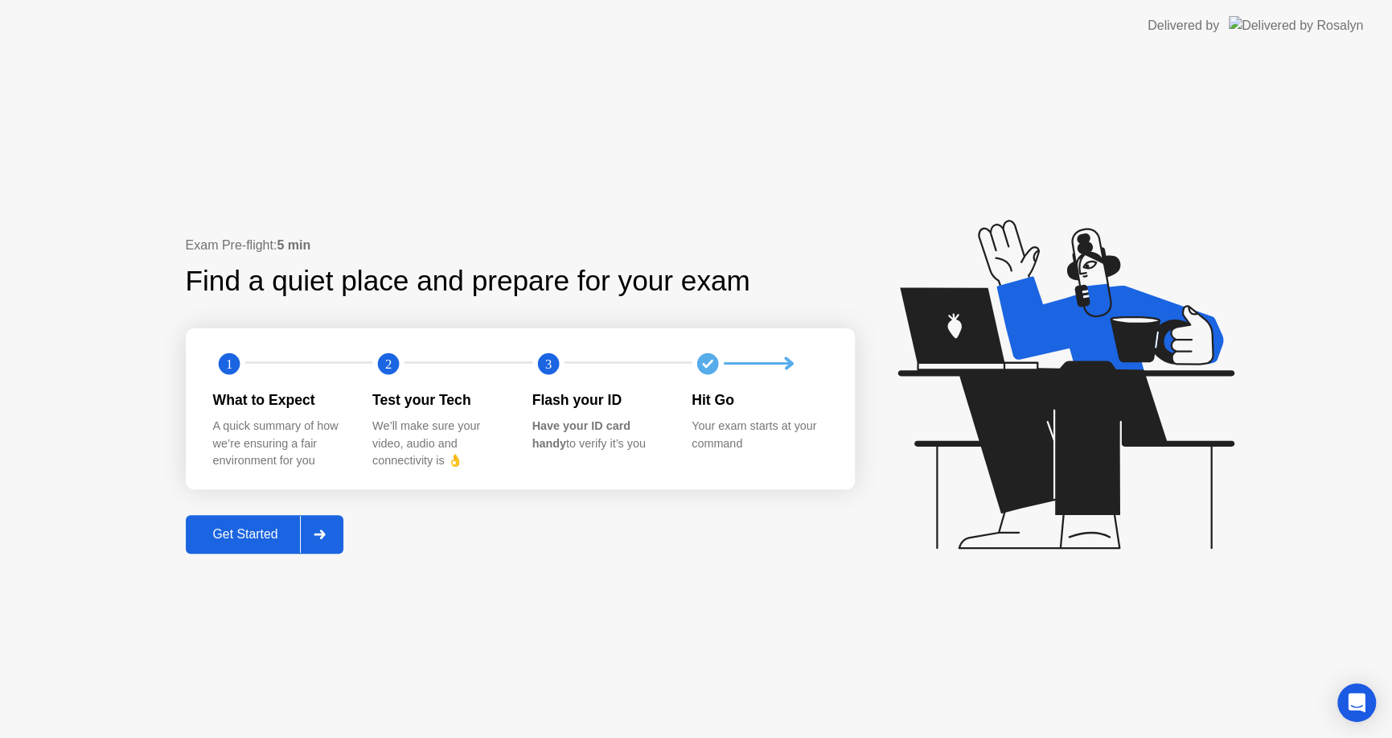  I want to click on div: Your exam starts at your command, so click(759, 434).